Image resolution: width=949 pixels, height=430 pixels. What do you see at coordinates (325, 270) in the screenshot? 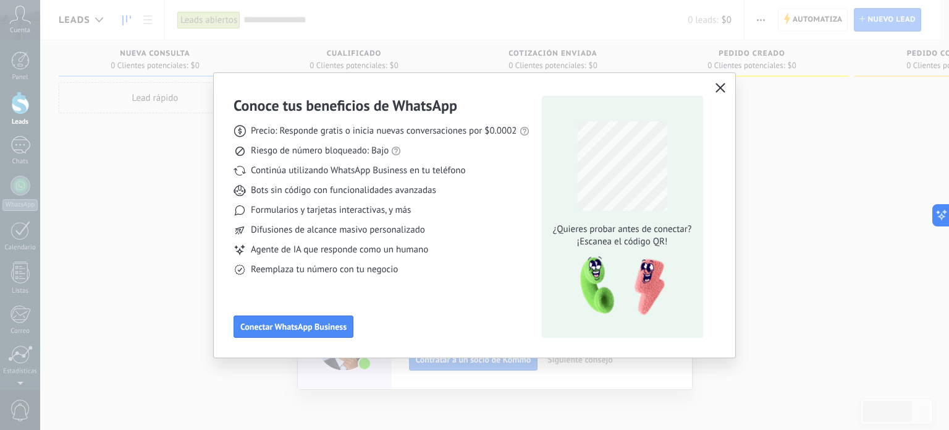
I see `span: Reemplaza tu número con tu negocio` at bounding box center [325, 270].